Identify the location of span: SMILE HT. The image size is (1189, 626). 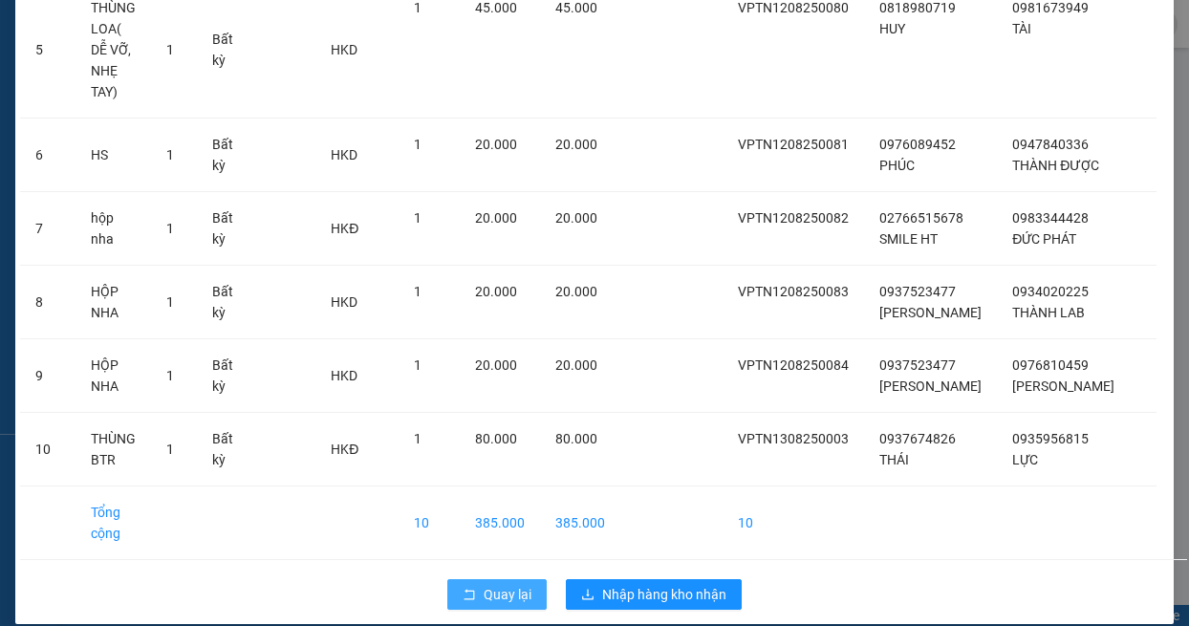
(908, 239).